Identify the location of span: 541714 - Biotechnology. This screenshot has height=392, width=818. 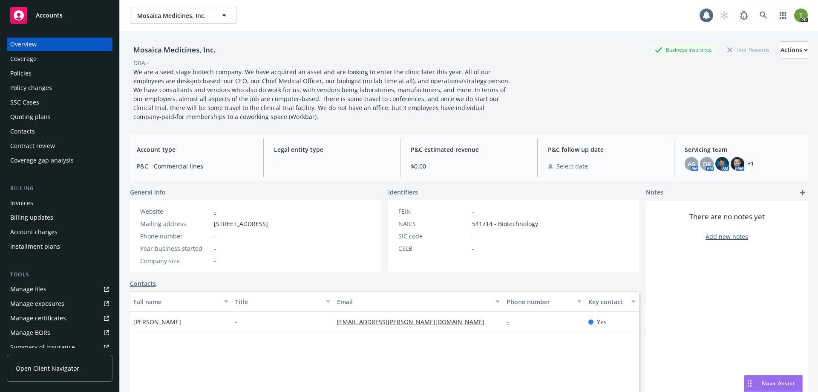
(505, 223).